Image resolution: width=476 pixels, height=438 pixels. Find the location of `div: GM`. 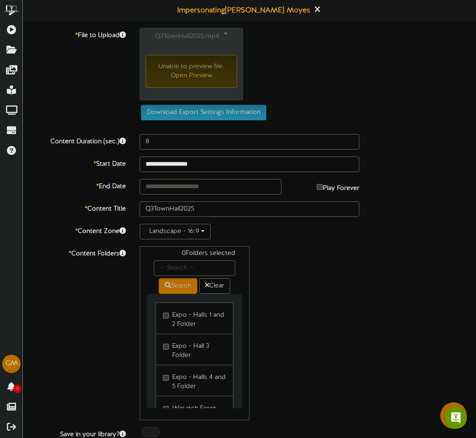

div: GM is located at coordinates (11, 364).